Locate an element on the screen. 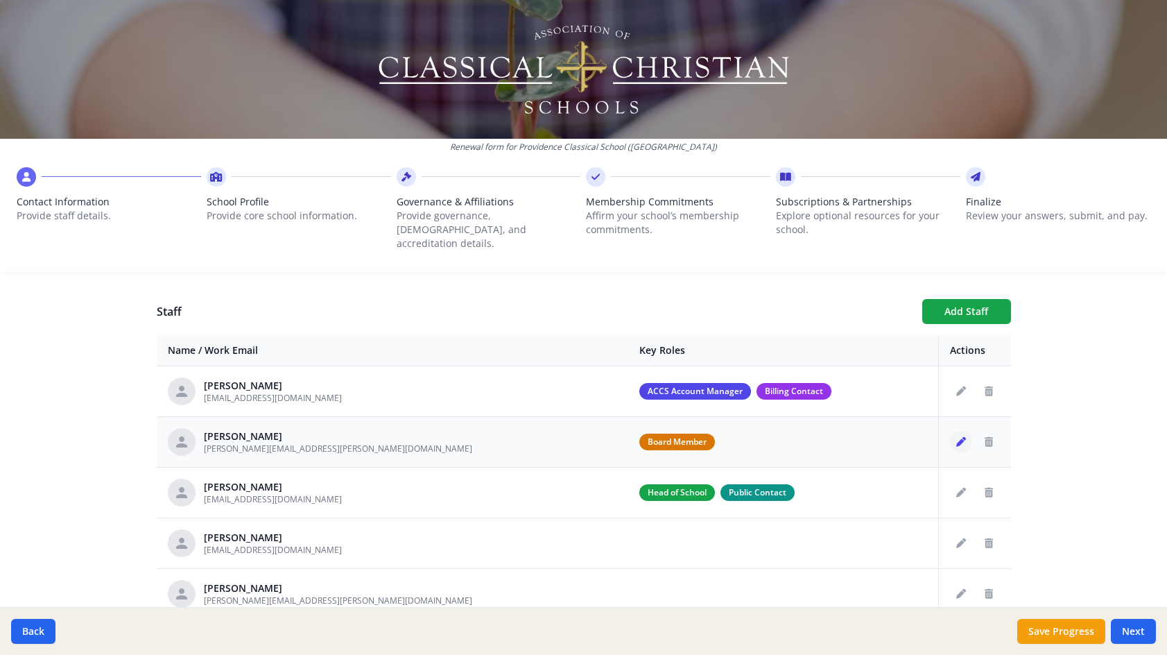 The height and width of the screenshot is (655, 1167). p: Provide core school information. is located at coordinates (299, 216).